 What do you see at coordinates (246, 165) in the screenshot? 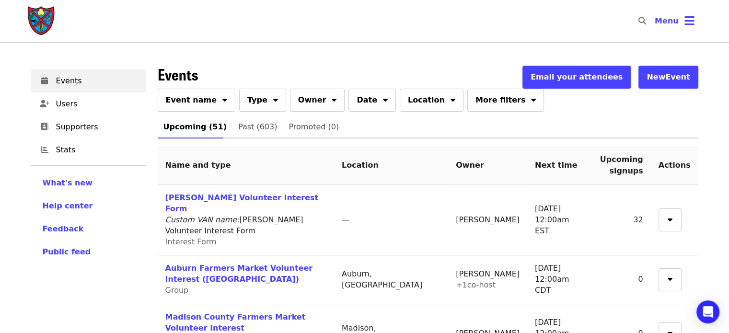
I see `th: Name and type` at bounding box center [246, 165].